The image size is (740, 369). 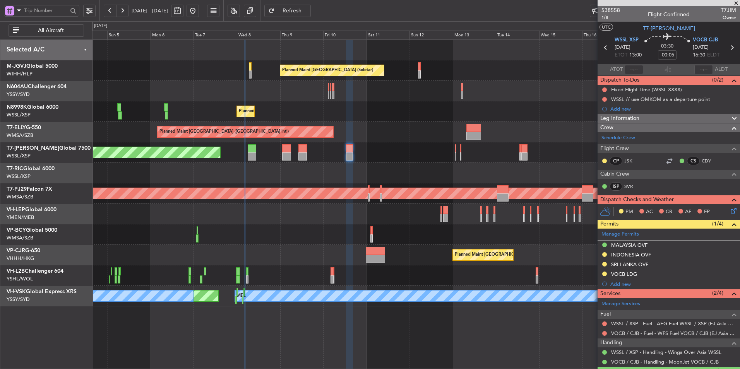 What do you see at coordinates (633, 187) in the screenshot?
I see `a: SVR` at bounding box center [633, 187].